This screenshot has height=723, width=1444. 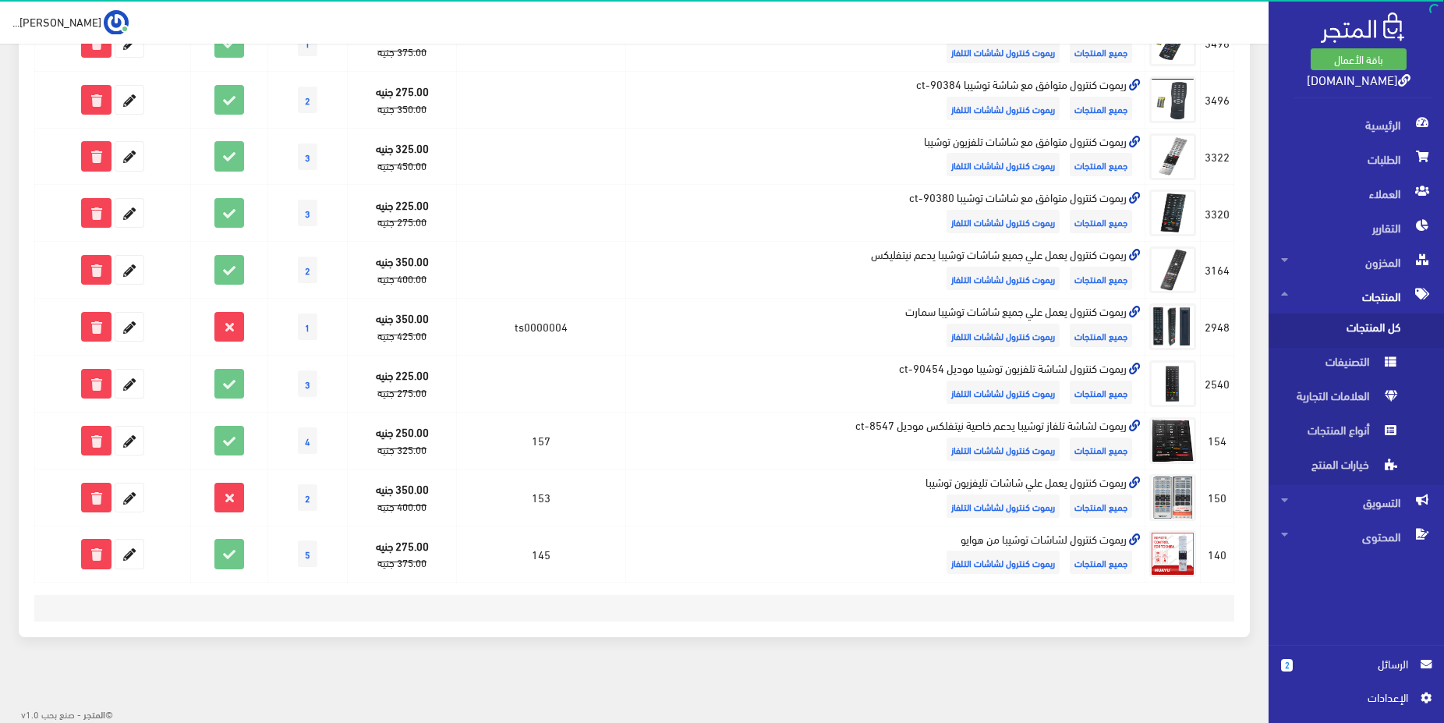 I want to click on span: أنواع المنتجات, so click(x=1341, y=434).